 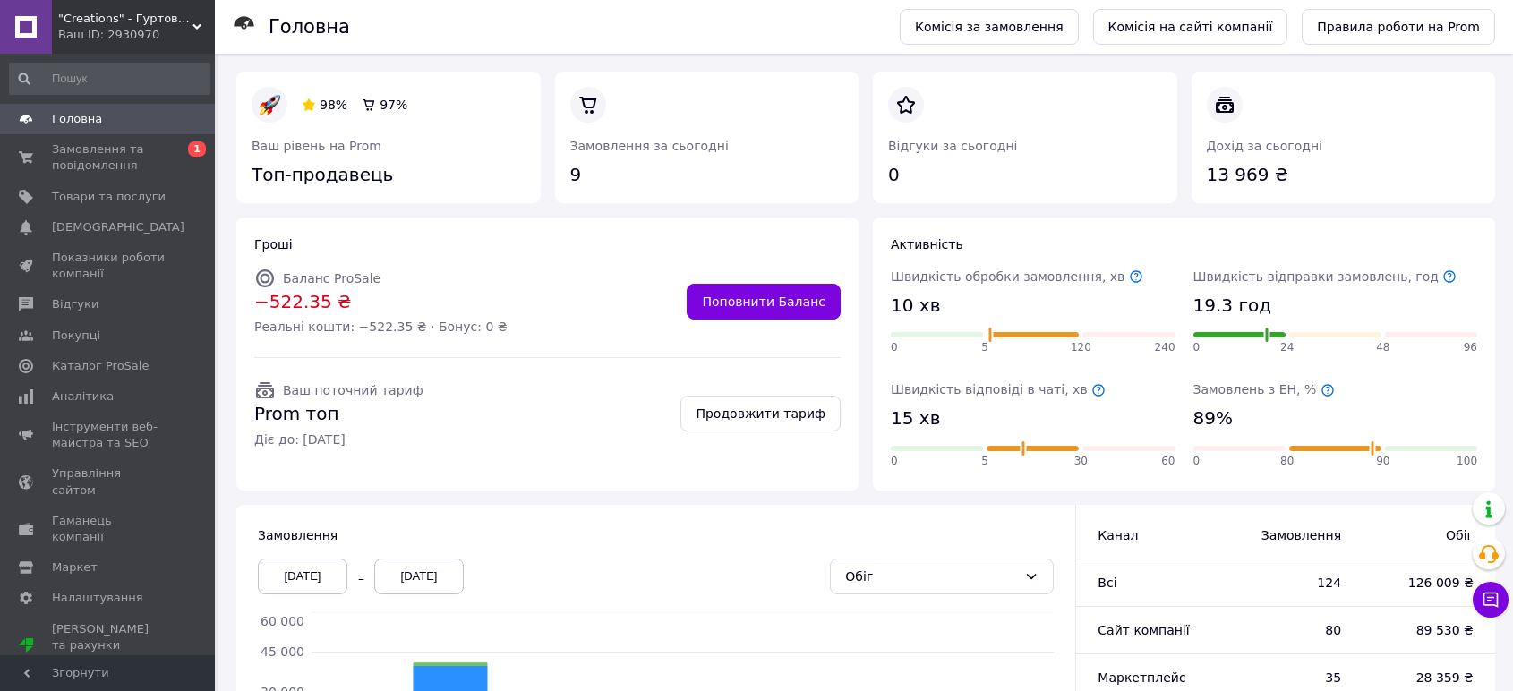 What do you see at coordinates (75, 304) in the screenshot?
I see `span: Відгуки` at bounding box center [75, 304].